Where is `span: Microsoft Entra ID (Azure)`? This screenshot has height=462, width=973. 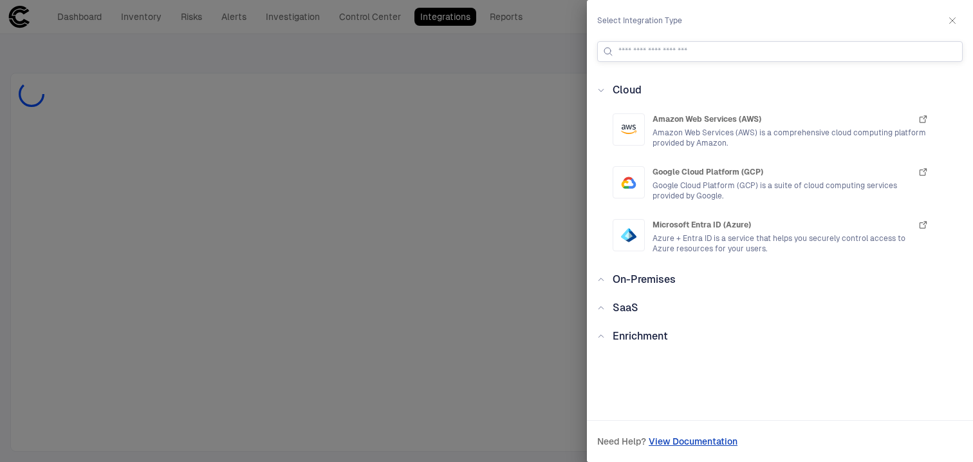
span: Microsoft Entra ID (Azure) is located at coordinates (702, 225).